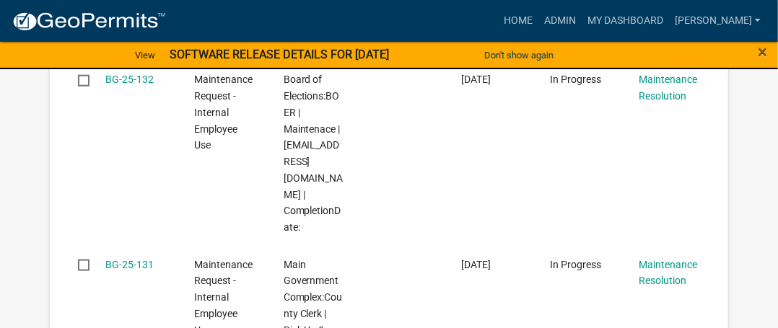 This screenshot has height=328, width=778. What do you see at coordinates (625, 21) in the screenshot?
I see `a: My Dashboard` at bounding box center [625, 21].